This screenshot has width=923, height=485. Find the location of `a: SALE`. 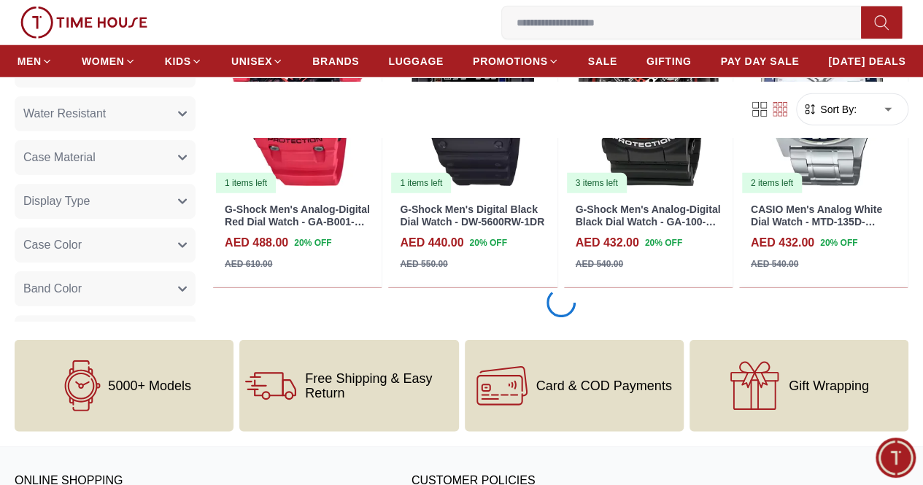

a: SALE is located at coordinates (603, 61).